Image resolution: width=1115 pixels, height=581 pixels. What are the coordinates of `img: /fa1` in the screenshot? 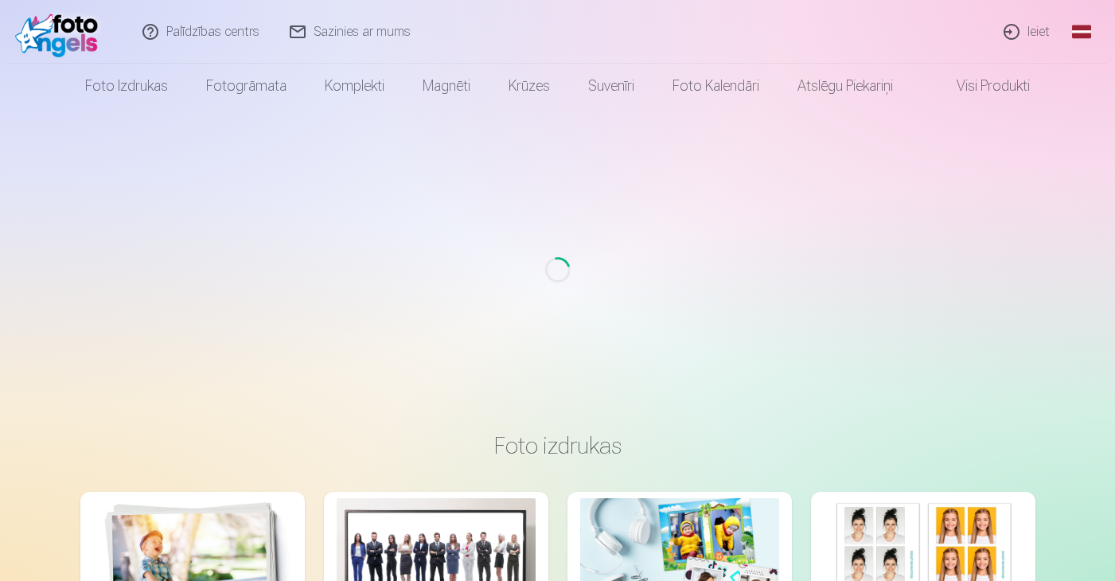 It's located at (60, 32).